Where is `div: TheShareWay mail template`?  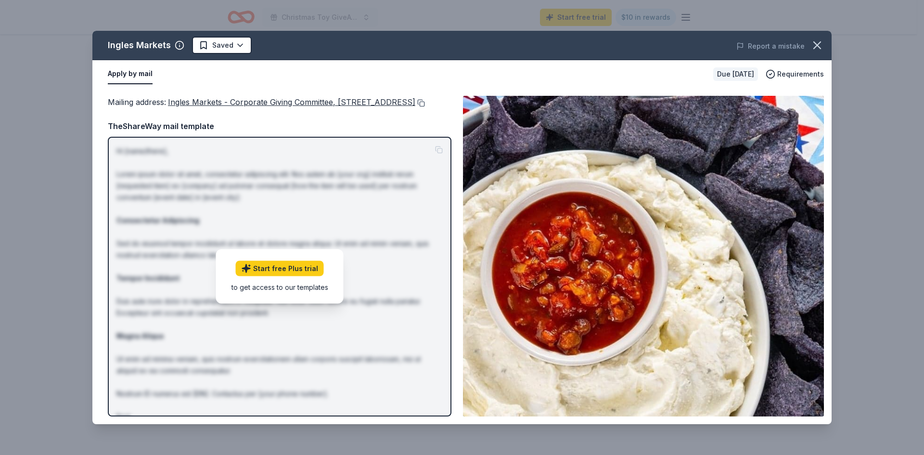 div: TheShareWay mail template is located at coordinates (279, 126).